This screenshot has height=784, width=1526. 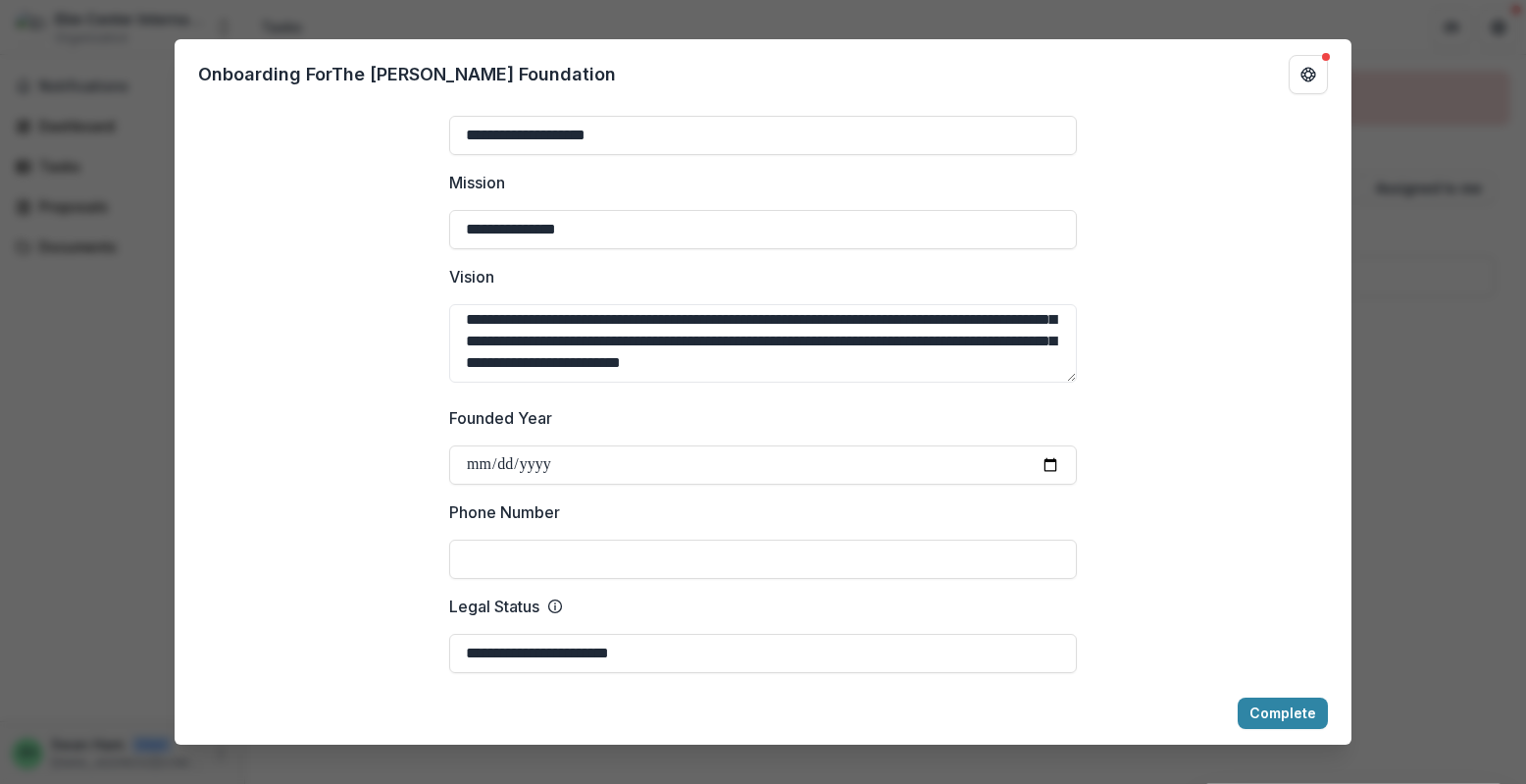 I want to click on button: Complete, so click(x=1283, y=713).